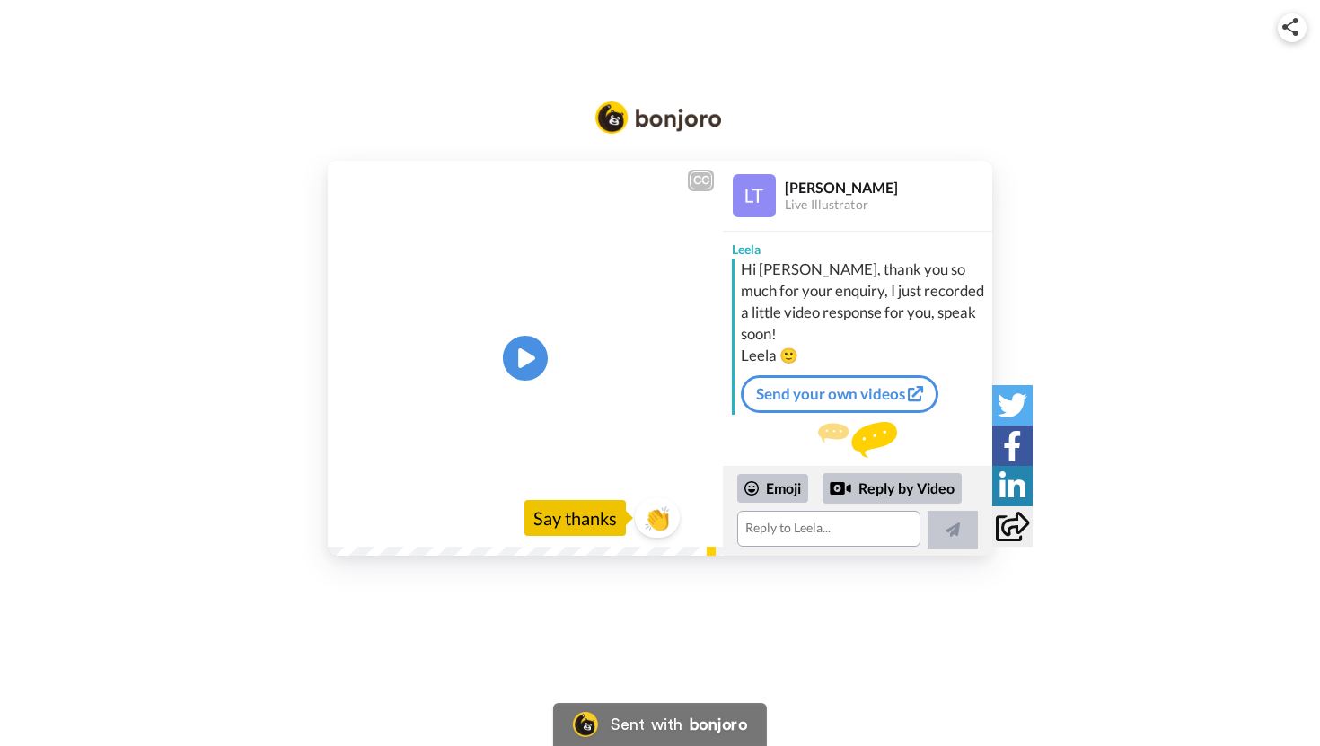 This screenshot has width=1320, height=746. I want to click on div: Emoji, so click(772, 488).